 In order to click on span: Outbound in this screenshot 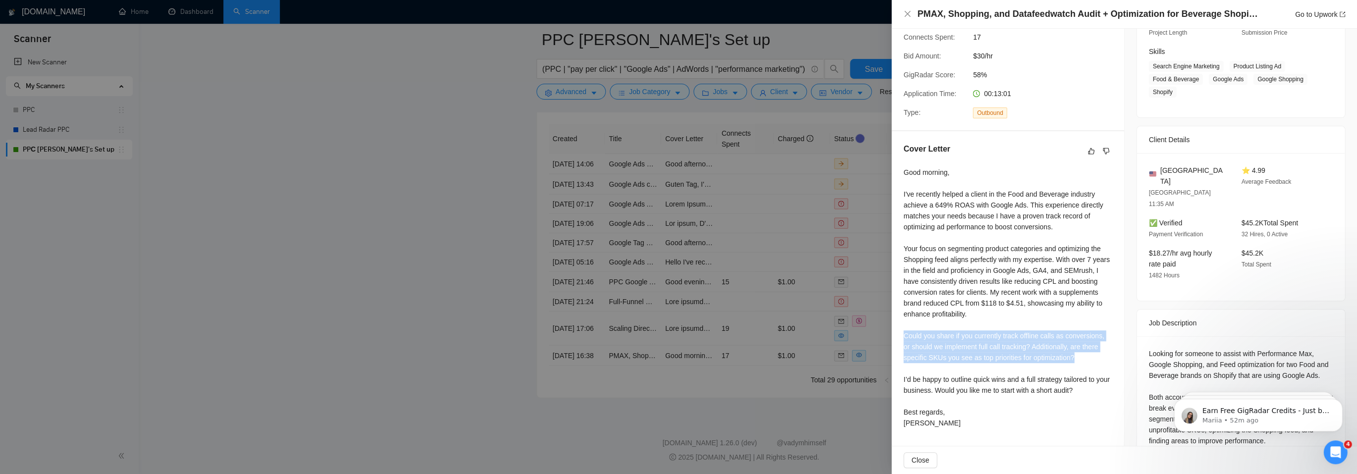, I will do `click(990, 113)`.